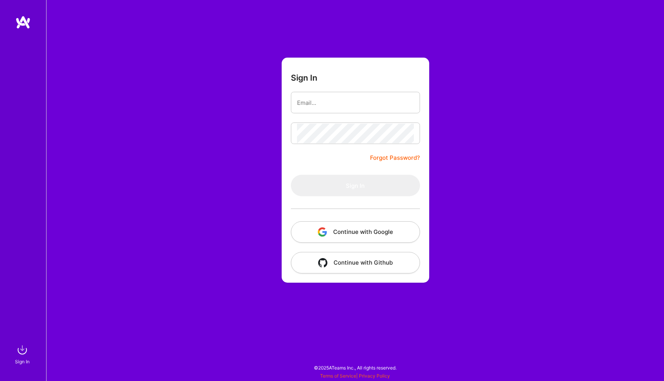 The width and height of the screenshot is (664, 381). What do you see at coordinates (304, 78) in the screenshot?
I see `h3: Sign In` at bounding box center [304, 78].